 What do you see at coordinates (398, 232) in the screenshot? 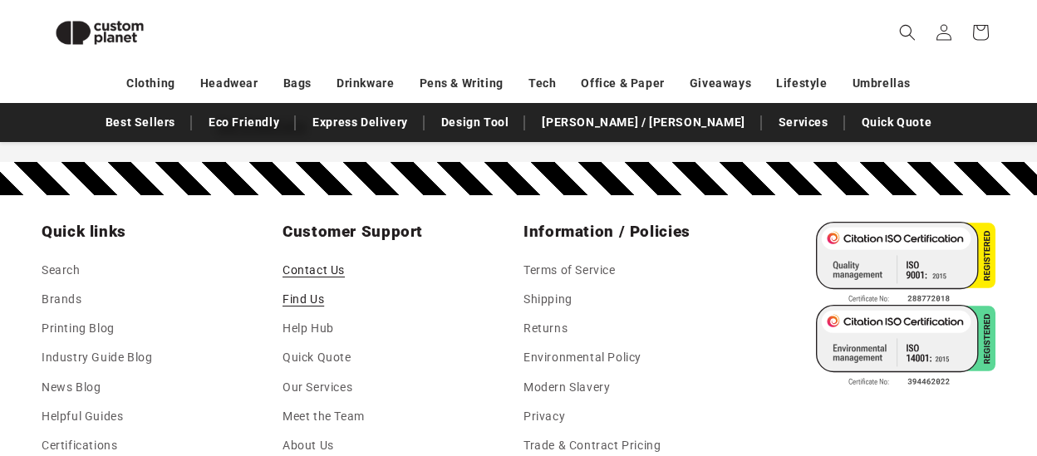
I see `h2: Customer Support` at bounding box center [398, 232].